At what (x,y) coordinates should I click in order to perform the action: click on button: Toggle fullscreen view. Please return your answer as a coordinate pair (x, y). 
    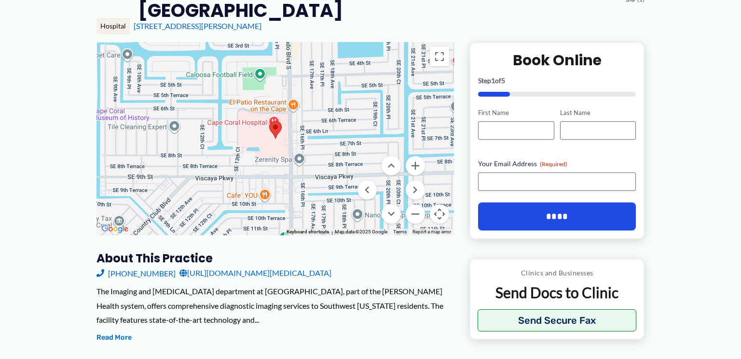
    Looking at the image, I should click on (440, 56).